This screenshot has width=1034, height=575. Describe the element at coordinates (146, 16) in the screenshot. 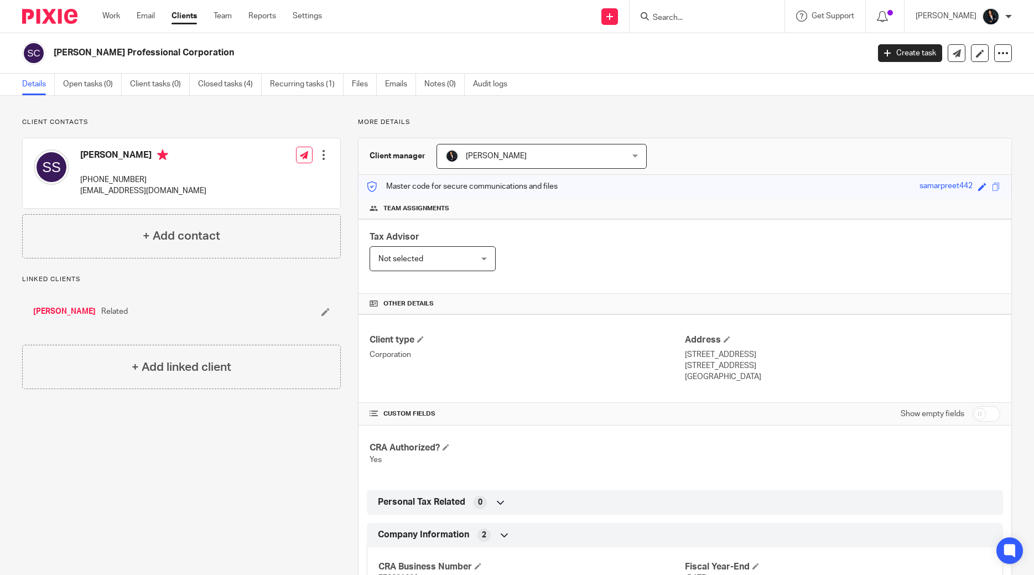

I see `a: Email` at that location.